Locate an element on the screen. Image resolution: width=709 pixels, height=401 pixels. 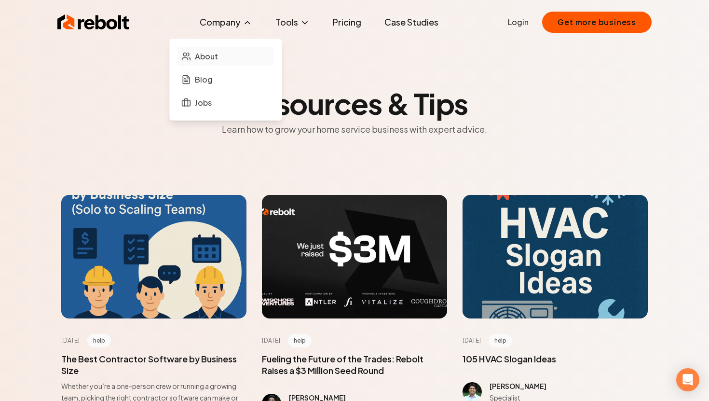
a: Fueling the Future of the Trades: Rebolt Raises a $3 Million Seed Round is located at coordinates (342, 364).